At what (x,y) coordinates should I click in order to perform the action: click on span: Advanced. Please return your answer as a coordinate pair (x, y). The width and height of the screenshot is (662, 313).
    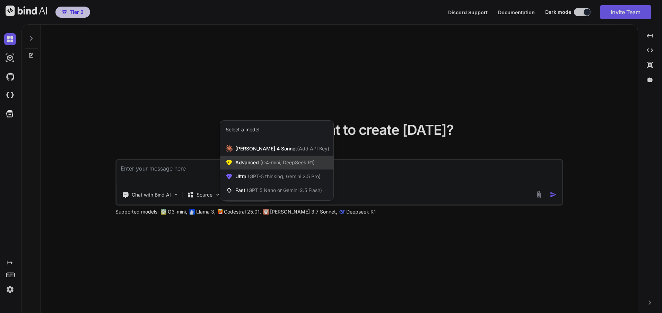
    Looking at the image, I should click on (275, 162).